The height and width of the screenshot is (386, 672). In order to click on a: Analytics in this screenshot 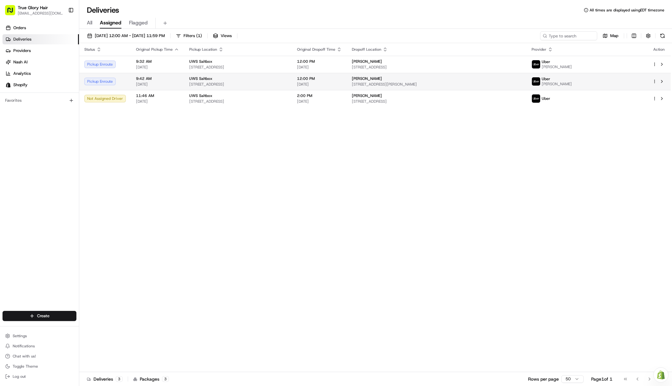, I will do `click(41, 73)`.